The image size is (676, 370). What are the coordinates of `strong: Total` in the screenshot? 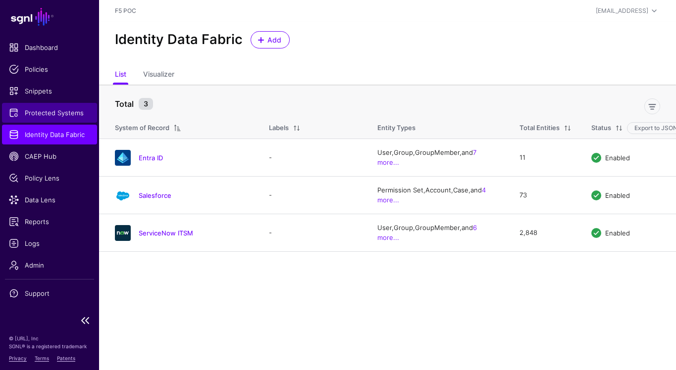 It's located at (124, 104).